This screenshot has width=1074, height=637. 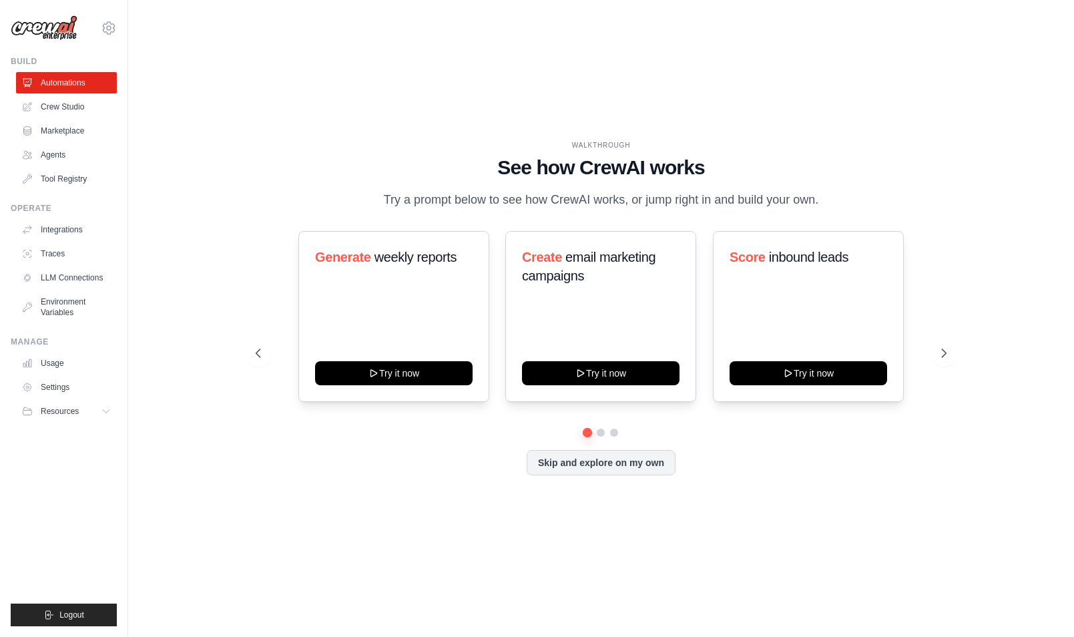 I want to click on a: Integrations, so click(x=66, y=230).